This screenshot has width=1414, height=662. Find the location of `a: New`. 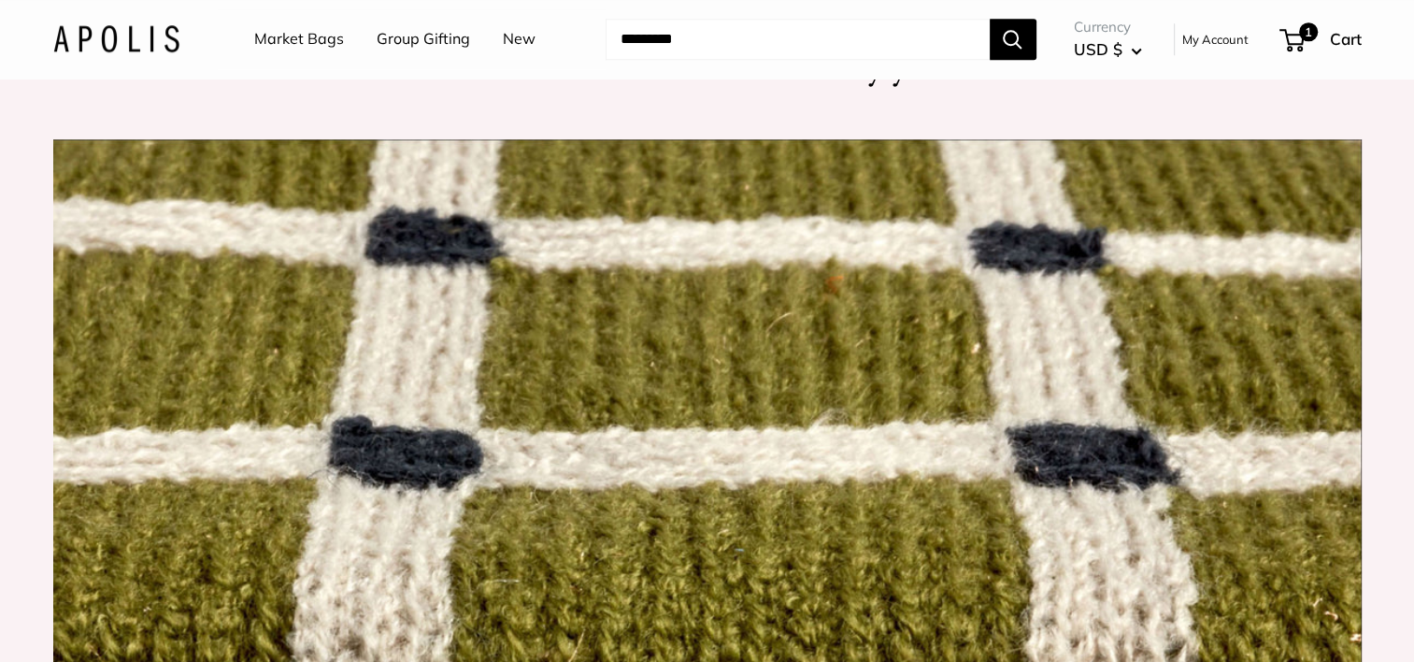

a: New is located at coordinates (519, 39).